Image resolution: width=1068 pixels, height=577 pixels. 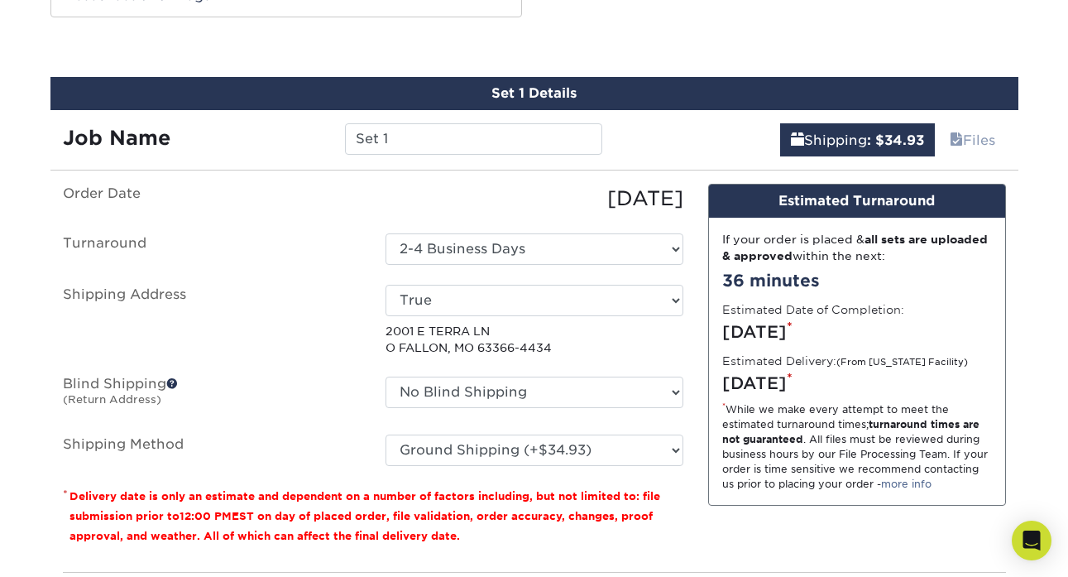 I want to click on label: Turnaround, so click(x=212, y=249).